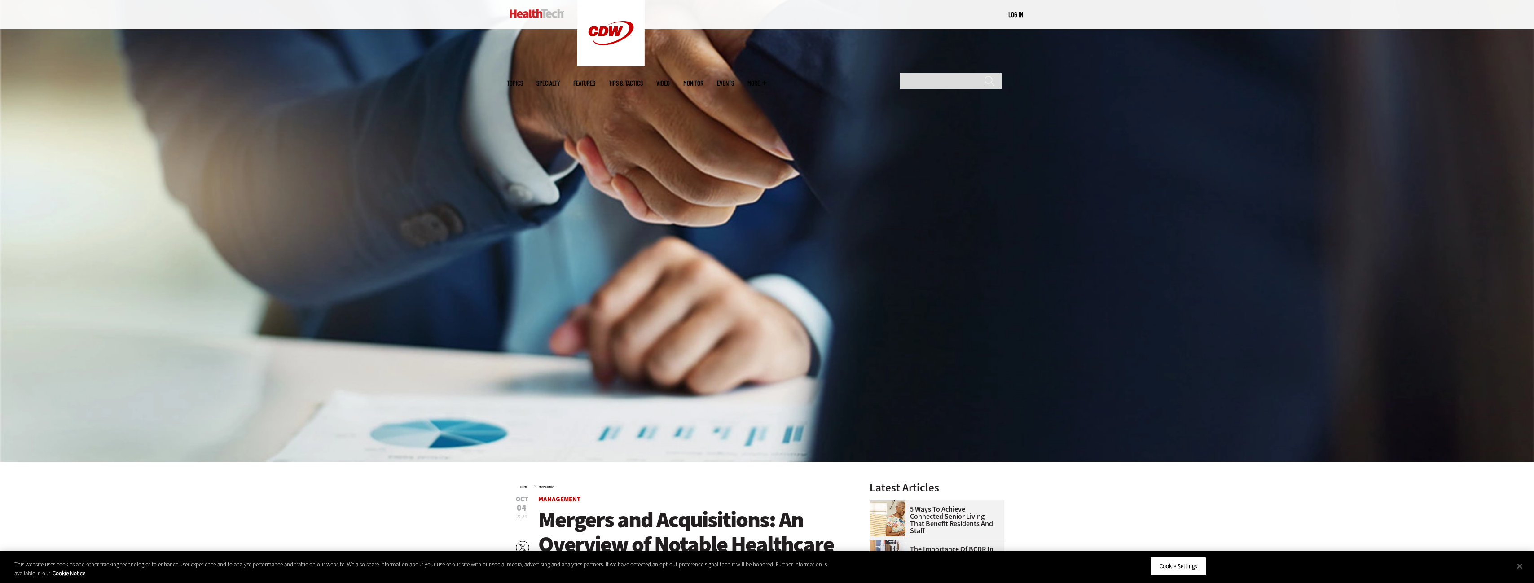 This screenshot has width=1534, height=583. Describe the element at coordinates (522, 499) in the screenshot. I see `span: Oct` at that location.